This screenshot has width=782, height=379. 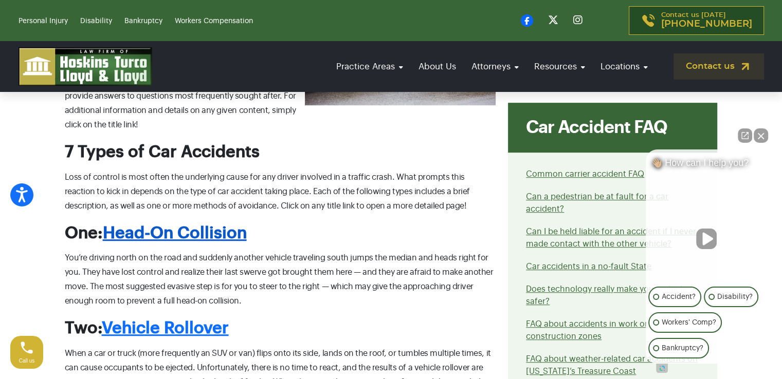 I want to click on a: Practice Areas, so click(x=370, y=66).